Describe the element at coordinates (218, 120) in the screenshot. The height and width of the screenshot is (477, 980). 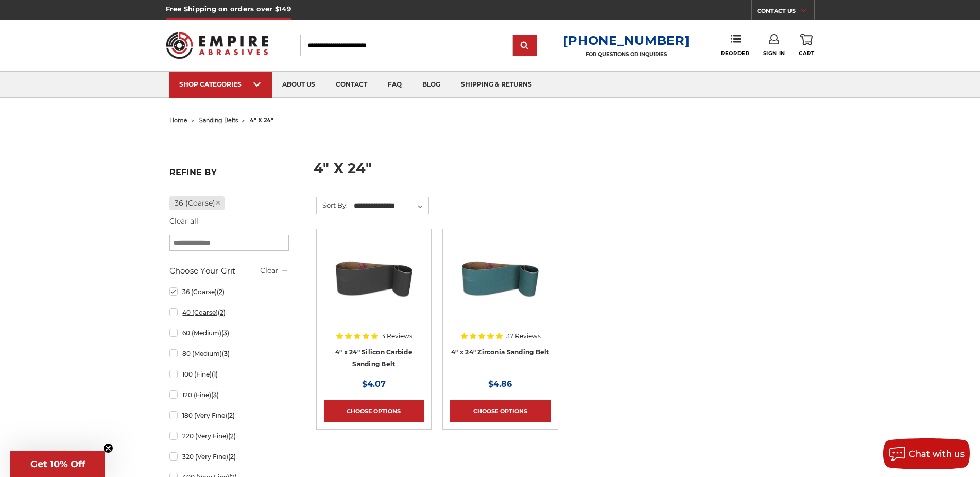
I see `span: sanding belts` at that location.